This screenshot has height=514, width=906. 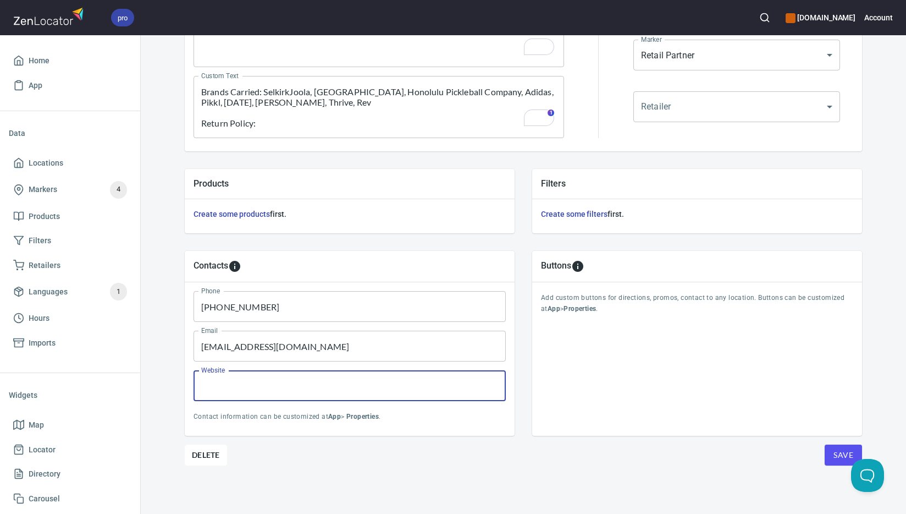 I want to click on a: Create some filters, so click(x=574, y=214).